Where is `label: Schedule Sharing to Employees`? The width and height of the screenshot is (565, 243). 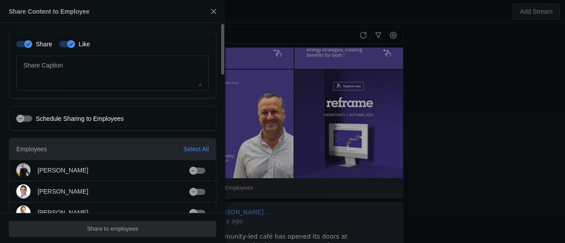
label: Schedule Sharing to Employees is located at coordinates (78, 119).